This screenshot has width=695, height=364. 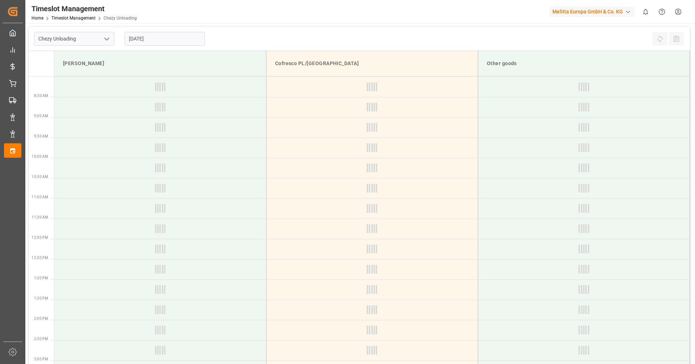 What do you see at coordinates (646, 12) in the screenshot?
I see `button: show 0 new notifications` at bounding box center [646, 12].